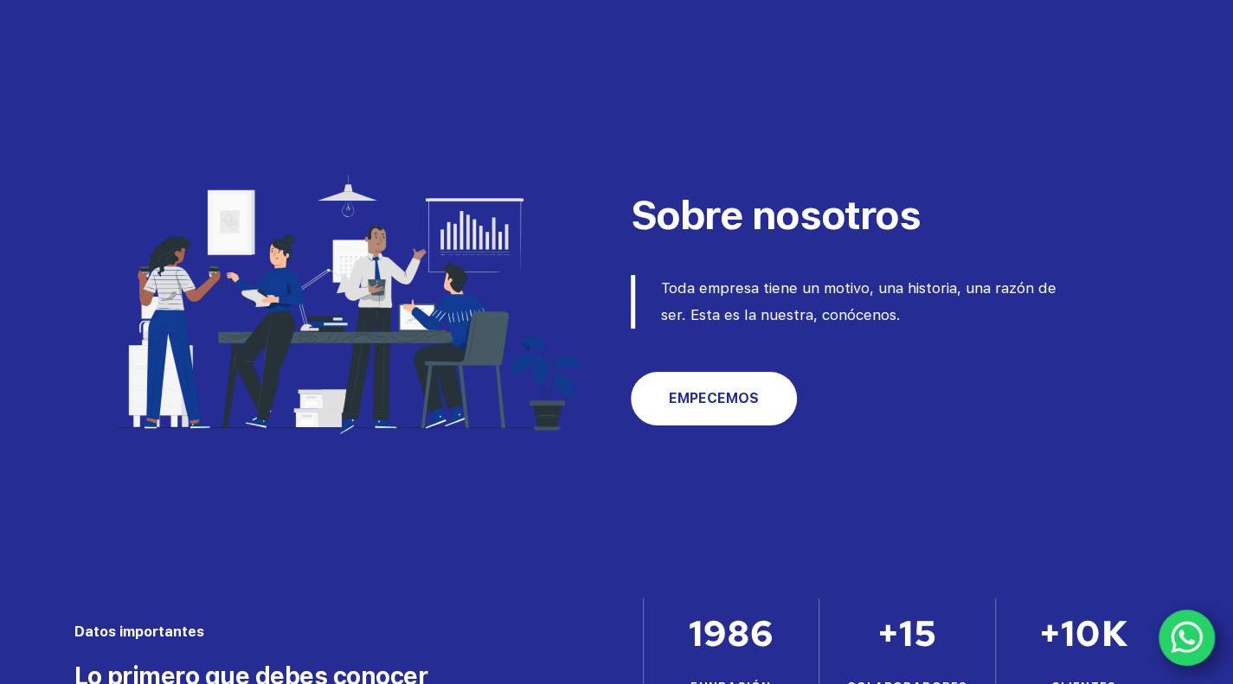 This screenshot has width=1233, height=684. I want to click on span: +15, so click(907, 633).